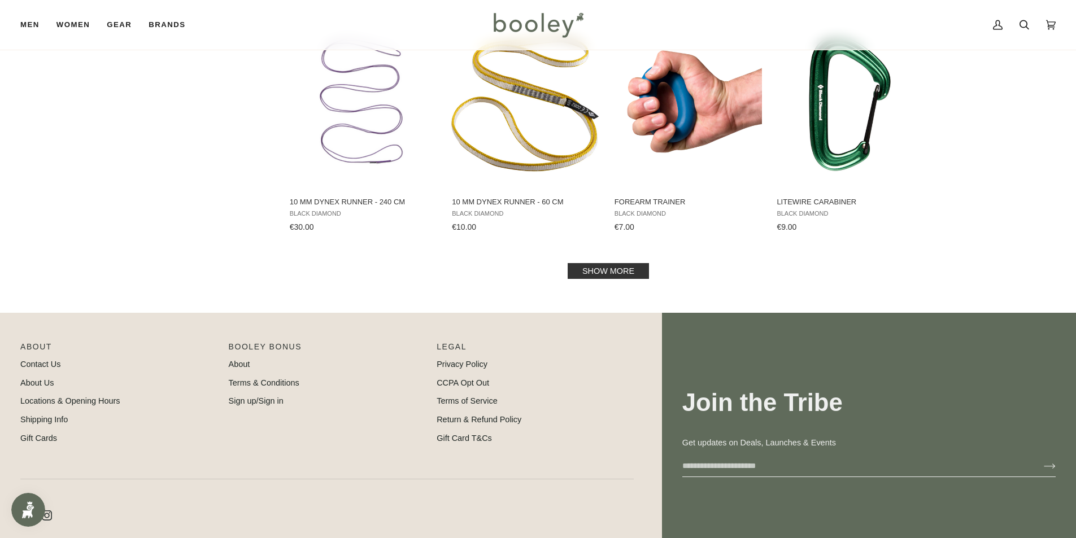 This screenshot has height=538, width=1076. I want to click on span: €9.00, so click(786, 227).